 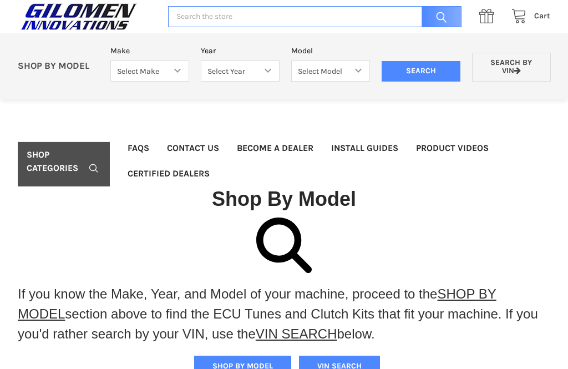 I want to click on a: Product Videos, so click(x=452, y=148).